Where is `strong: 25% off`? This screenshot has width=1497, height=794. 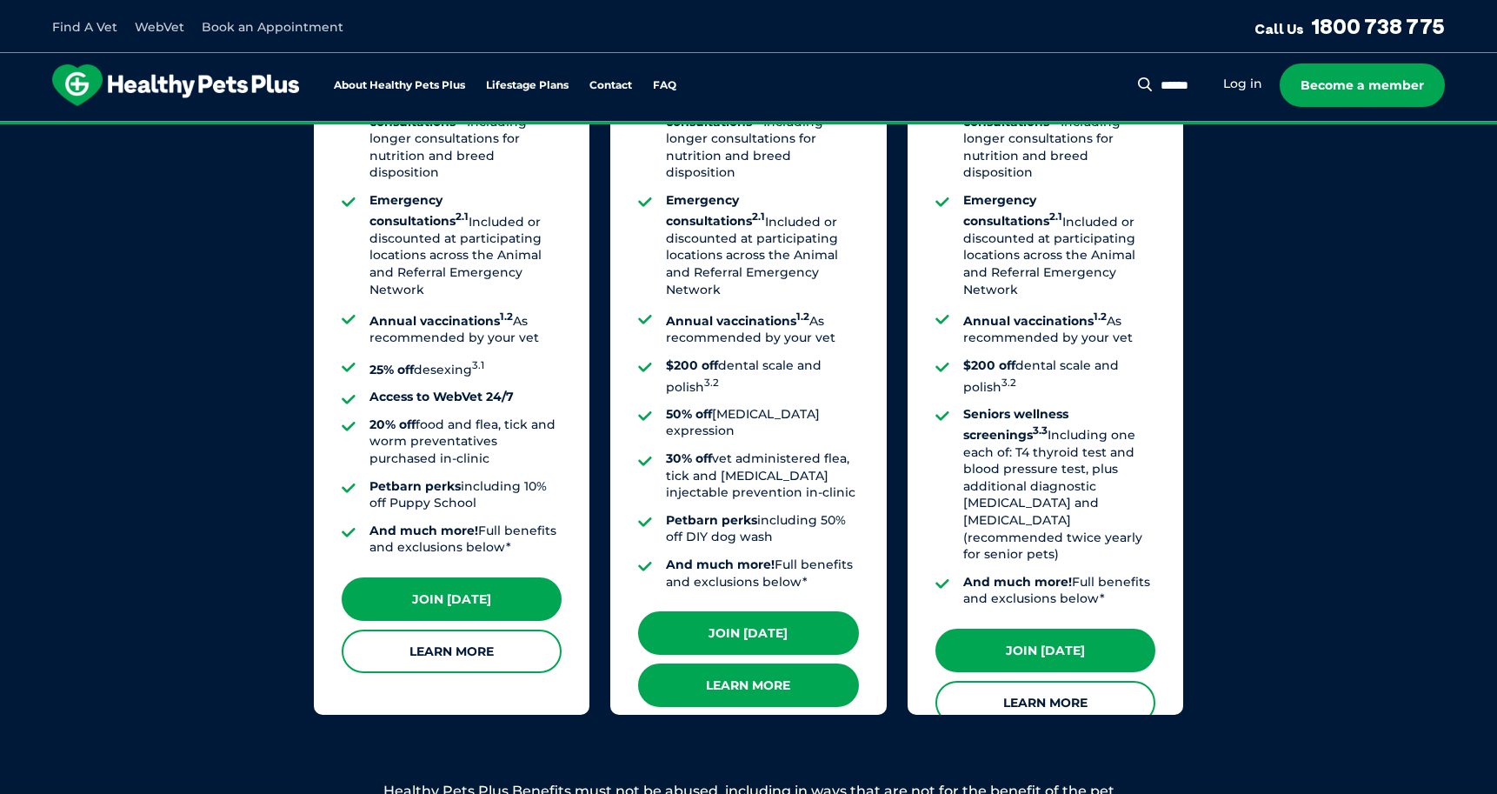
strong: 25% off is located at coordinates (391, 370).